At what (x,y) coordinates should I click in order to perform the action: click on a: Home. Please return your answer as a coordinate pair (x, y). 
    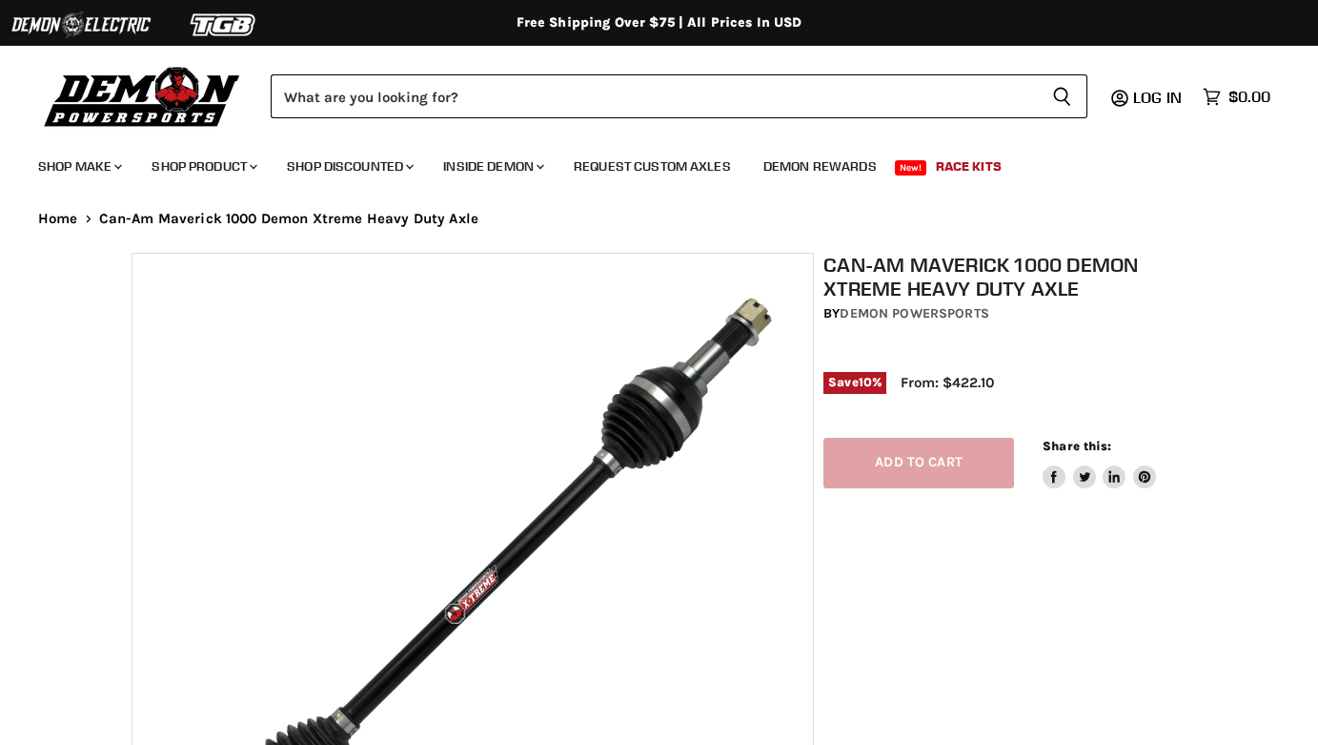
    Looking at the image, I should click on (58, 218).